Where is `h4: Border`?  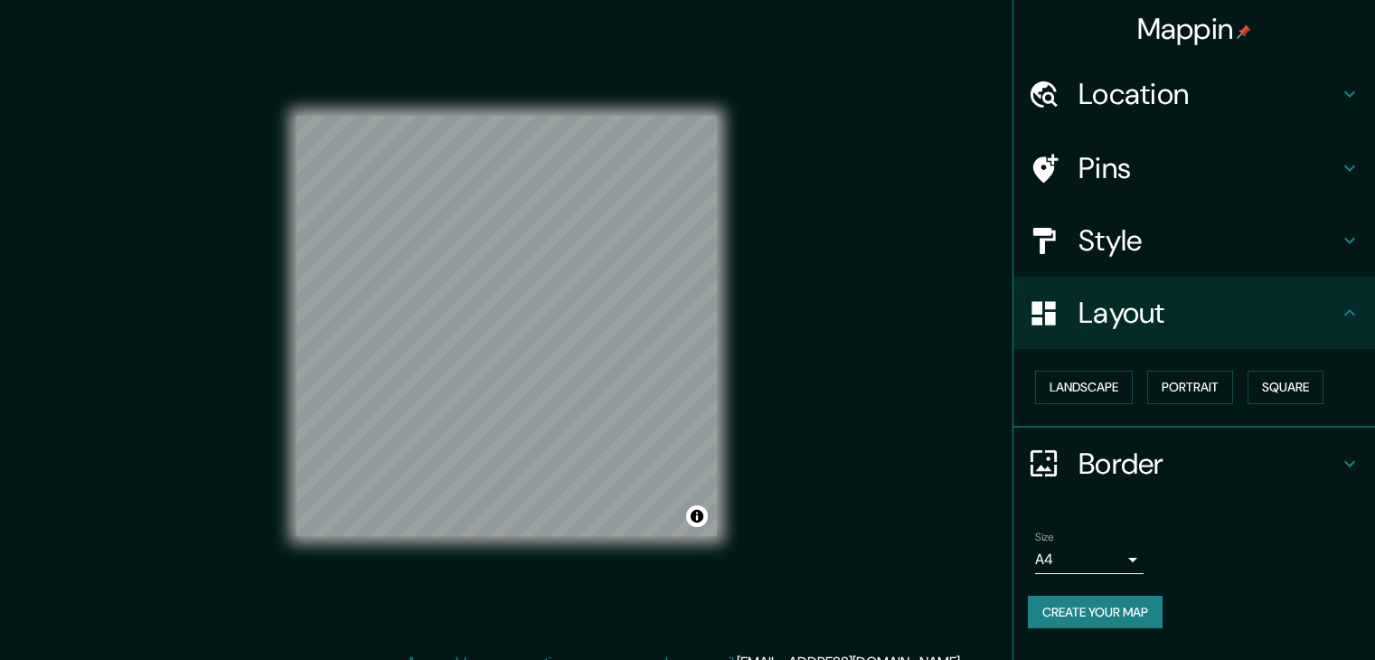
h4: Border is located at coordinates (1209, 464).